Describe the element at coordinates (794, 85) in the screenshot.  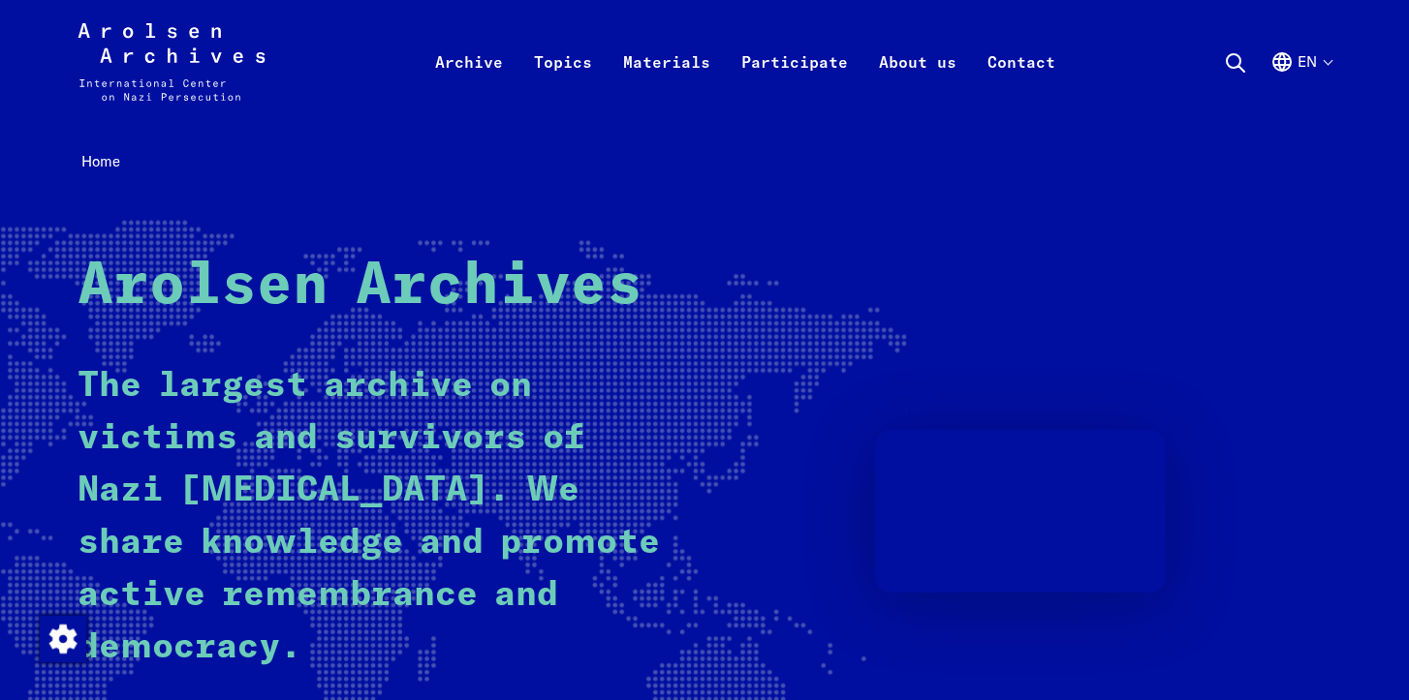
I see `a: Participate` at that location.